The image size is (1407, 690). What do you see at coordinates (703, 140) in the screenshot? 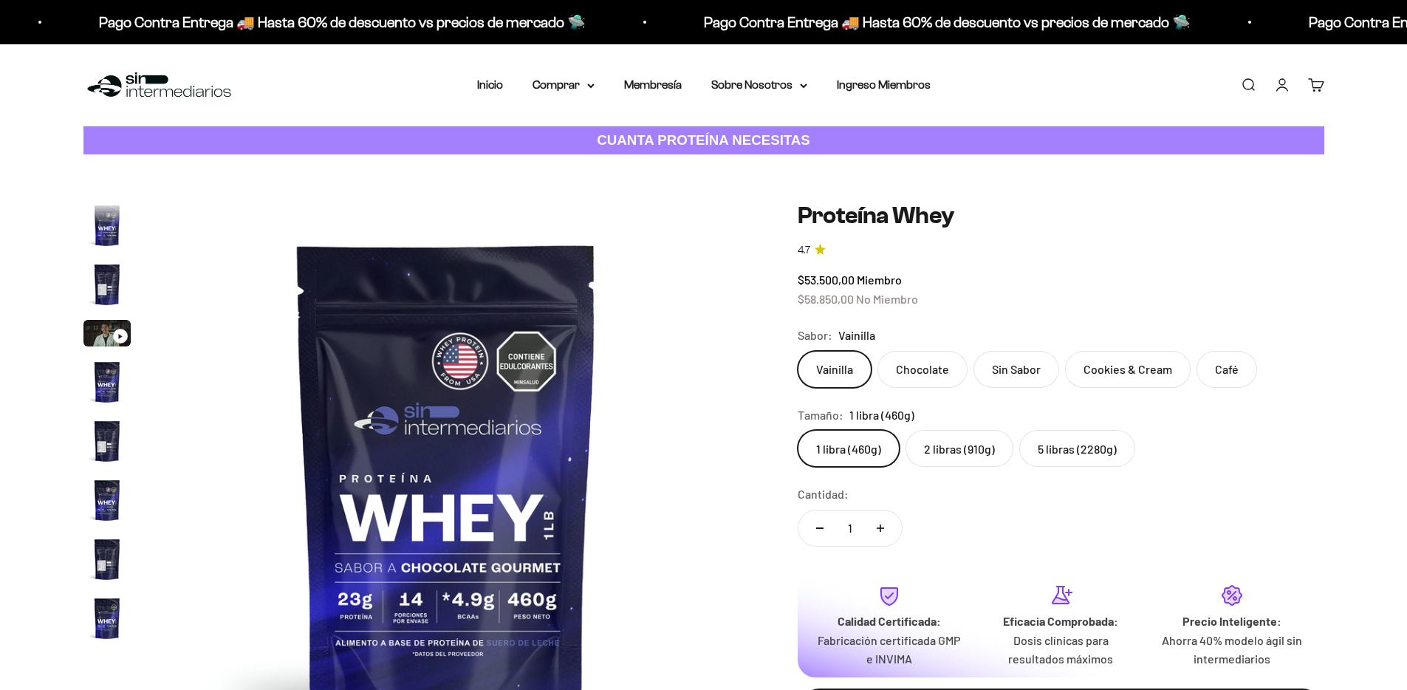
I see `strong: CUANTA PROTEÍNA NECESITAS` at bounding box center [703, 140].